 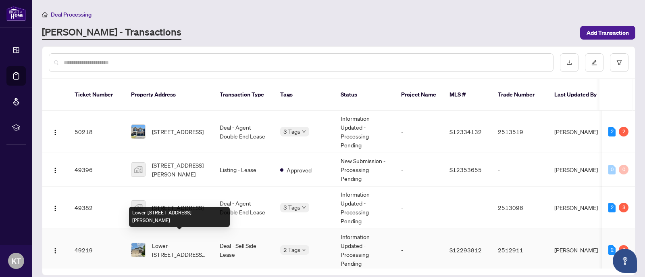 What do you see at coordinates (71, 15) in the screenshot?
I see `span: Deal Processing` at bounding box center [71, 15].